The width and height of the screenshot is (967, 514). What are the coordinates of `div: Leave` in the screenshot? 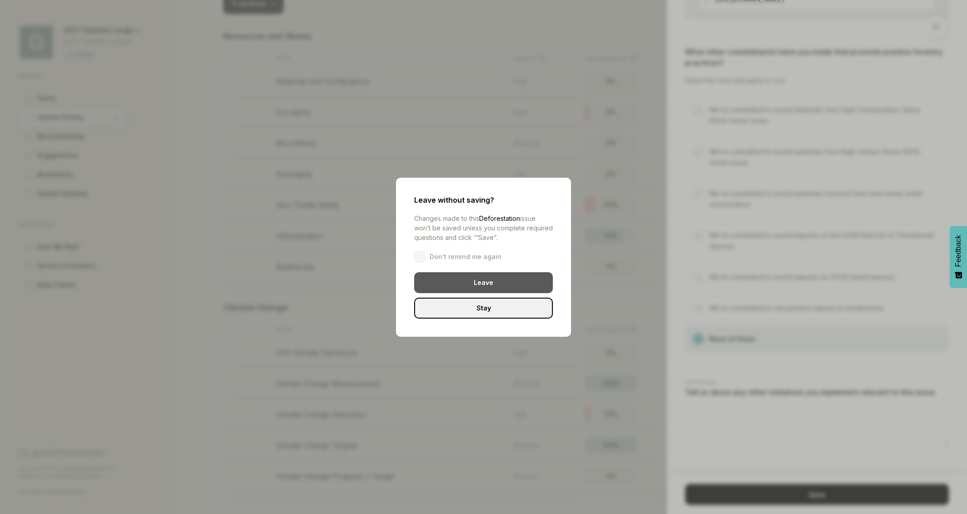 It's located at (483, 283).